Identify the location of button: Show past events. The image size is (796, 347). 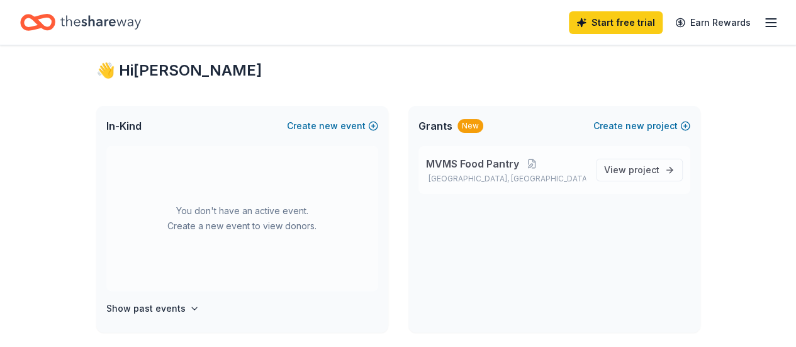
(153, 308).